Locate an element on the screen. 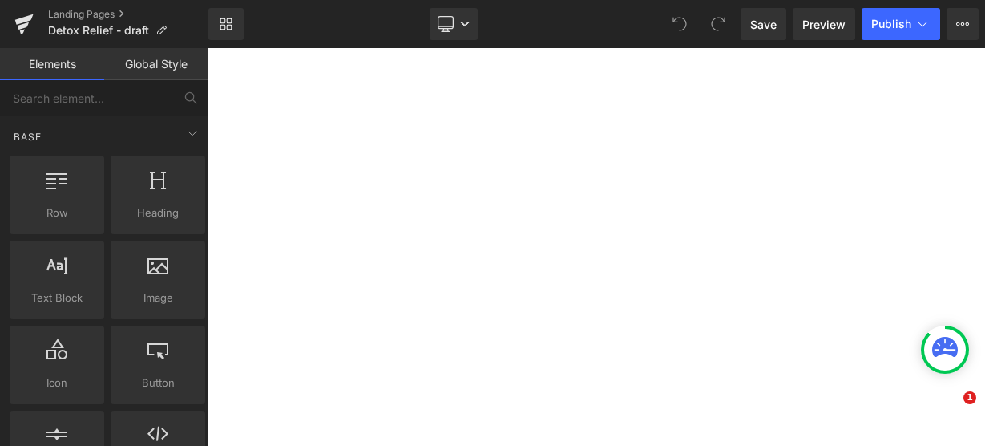 The width and height of the screenshot is (985, 446). a: New Library is located at coordinates (226, 24).